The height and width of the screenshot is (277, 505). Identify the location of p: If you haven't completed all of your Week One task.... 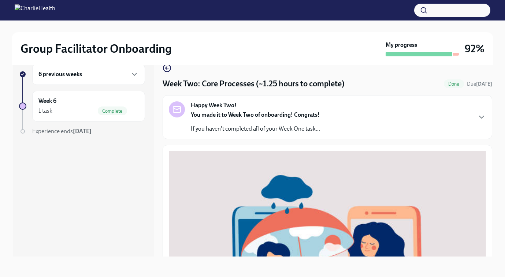
(255, 129).